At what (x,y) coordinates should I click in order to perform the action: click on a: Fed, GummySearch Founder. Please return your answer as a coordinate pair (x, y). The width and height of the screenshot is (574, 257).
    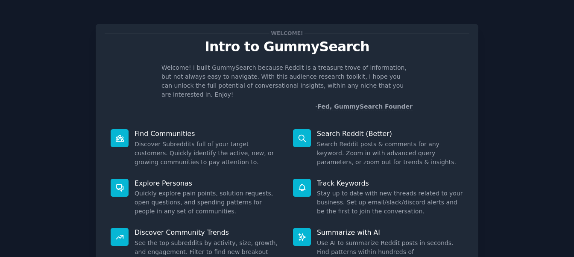
    Looking at the image, I should click on (365, 106).